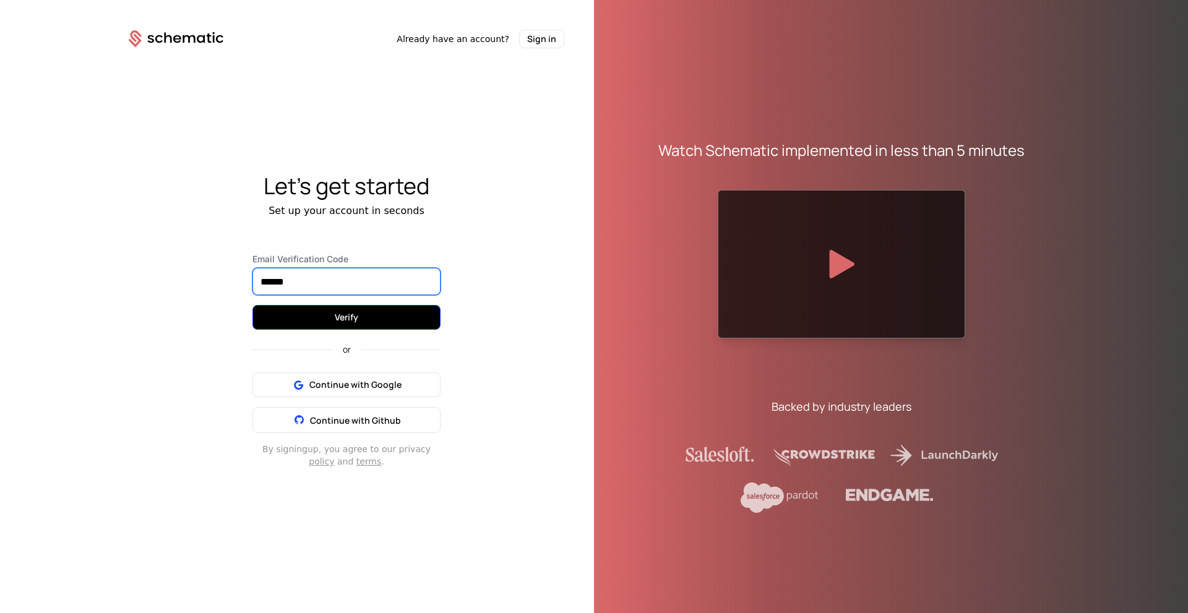 The height and width of the screenshot is (613, 1188). What do you see at coordinates (346, 455) in the screenshot?
I see `div: By signing up , you agree to our privacy and .` at bounding box center [346, 455].